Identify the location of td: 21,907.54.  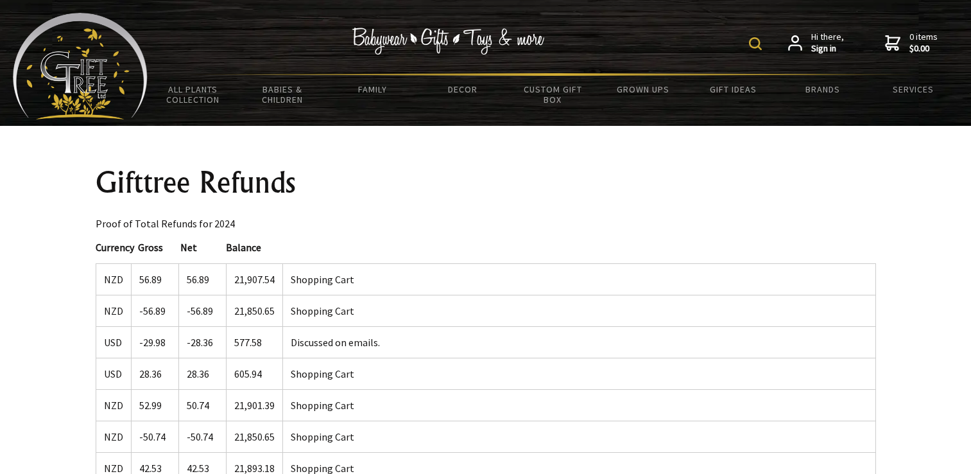
(254, 279).